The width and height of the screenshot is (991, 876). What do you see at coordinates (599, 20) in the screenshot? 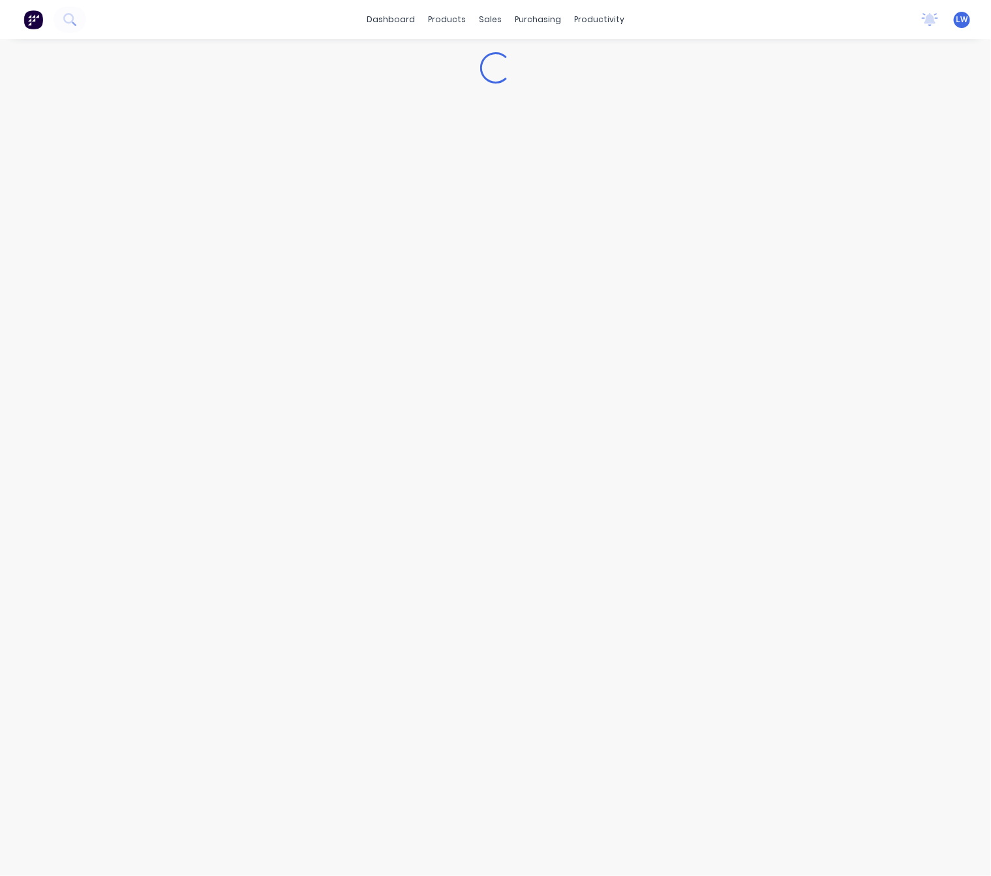
I see `div: productivity` at bounding box center [599, 20].